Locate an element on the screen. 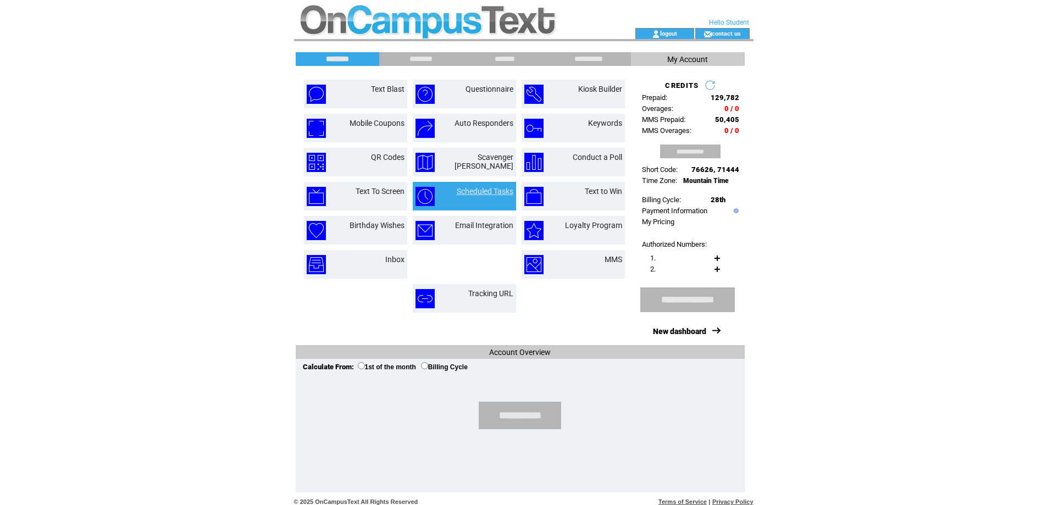  span: Mountain Time is located at coordinates (706, 181).